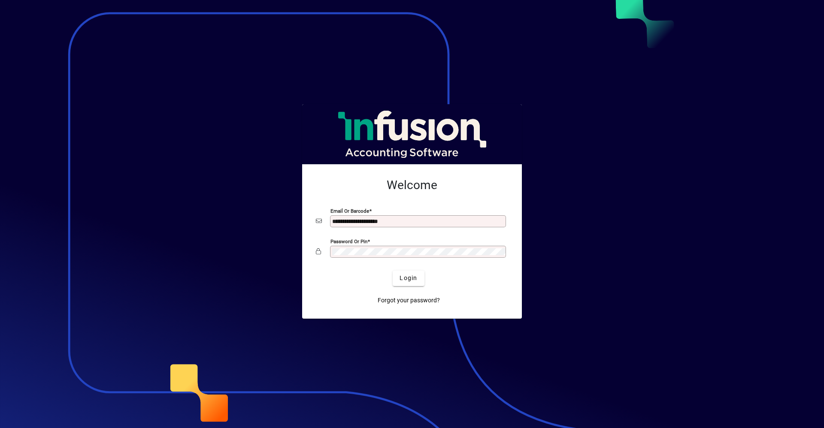  What do you see at coordinates (349, 241) in the screenshot?
I see `mat-label: Password or Pin` at bounding box center [349, 241].